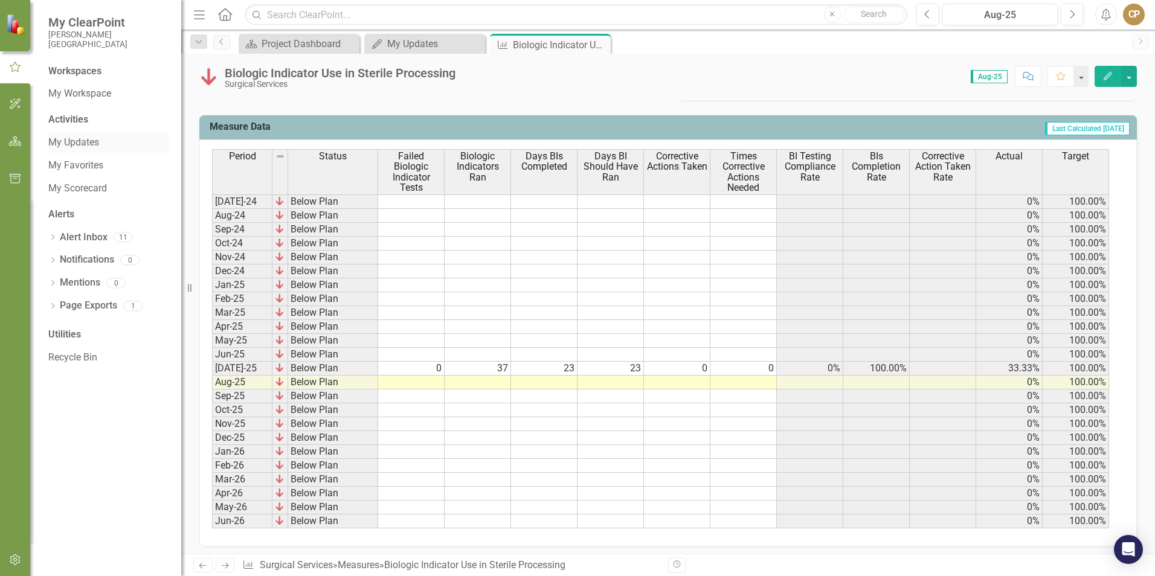 The image size is (1155, 576). What do you see at coordinates (242, 230) in the screenshot?
I see `td: Sep-24` at bounding box center [242, 230].